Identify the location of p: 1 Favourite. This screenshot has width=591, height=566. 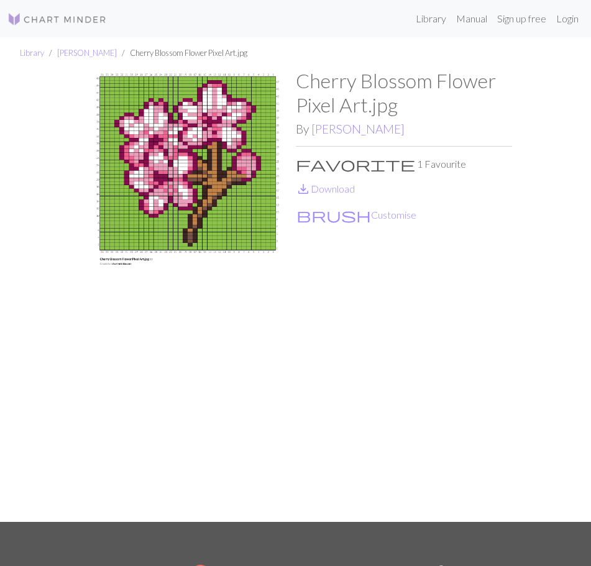
(404, 164).